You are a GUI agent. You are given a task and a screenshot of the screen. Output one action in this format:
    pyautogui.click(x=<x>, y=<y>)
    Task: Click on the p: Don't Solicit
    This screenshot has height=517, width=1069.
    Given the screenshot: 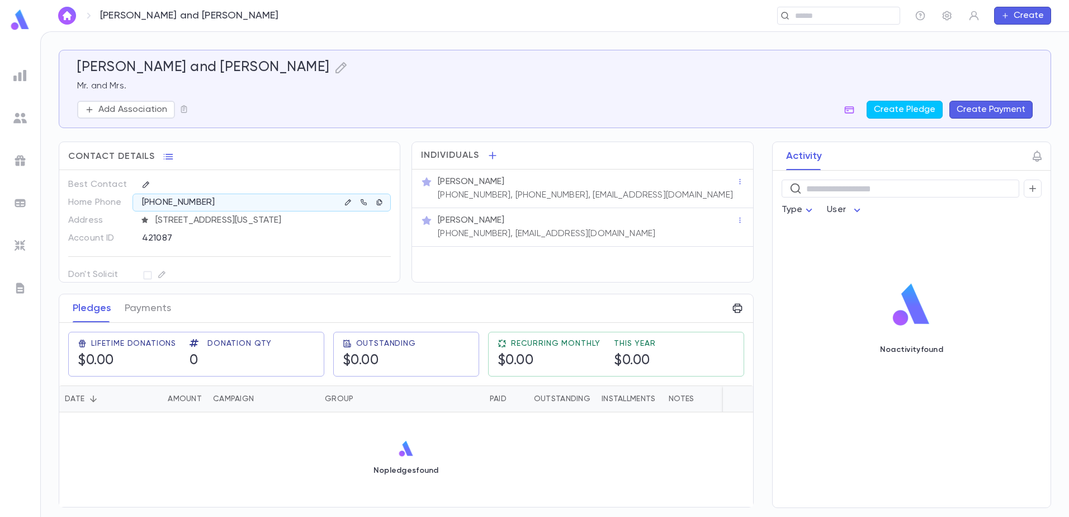 What is the action you would take?
    pyautogui.click(x=100, y=275)
    